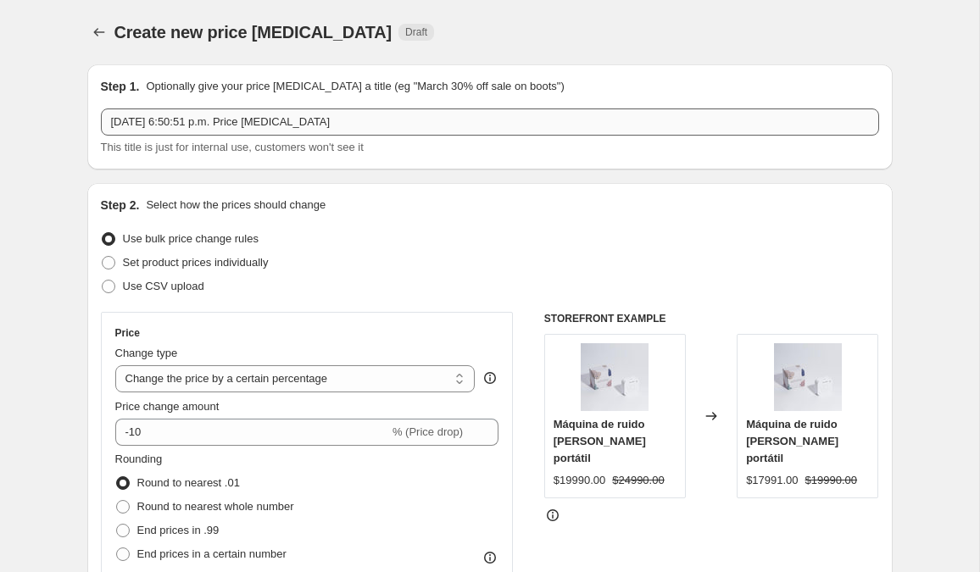  Describe the element at coordinates (188, 482) in the screenshot. I see `span: Round to nearest .01` at that location.